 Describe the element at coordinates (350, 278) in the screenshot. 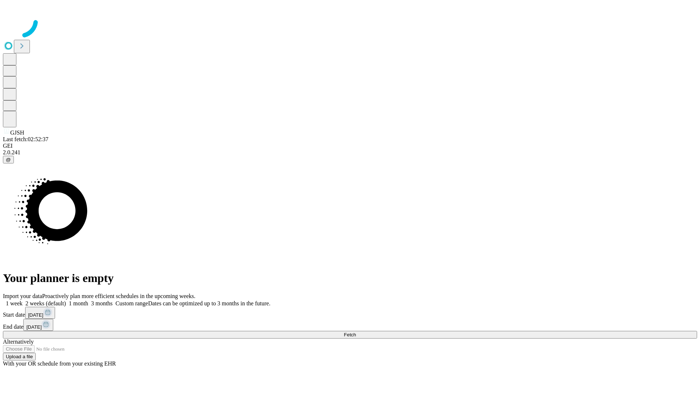

I see `h1: Your planner is empty` at that location.